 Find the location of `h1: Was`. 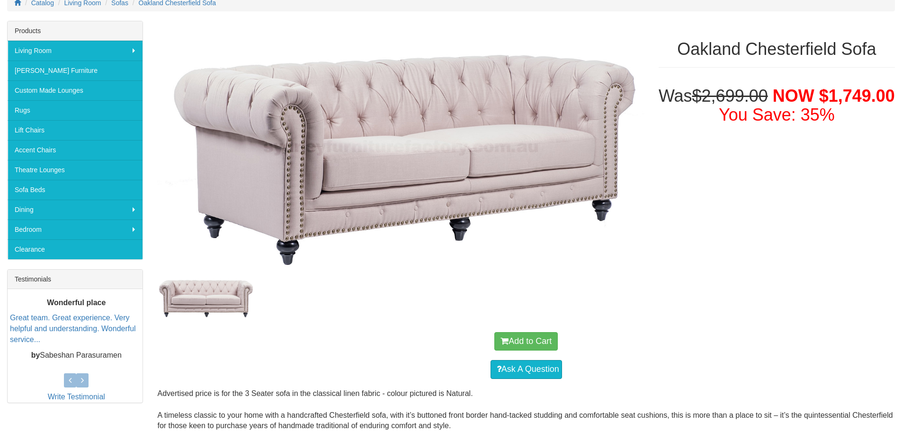

h1: Was is located at coordinates (777, 105).